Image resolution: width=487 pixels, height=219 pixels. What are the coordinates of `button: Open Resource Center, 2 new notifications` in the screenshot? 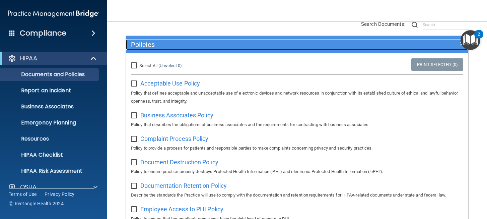 It's located at (471, 40).